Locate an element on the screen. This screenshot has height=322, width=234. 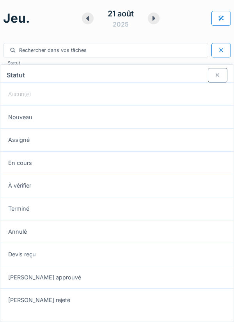
div: Statut is located at coordinates (117, 73).